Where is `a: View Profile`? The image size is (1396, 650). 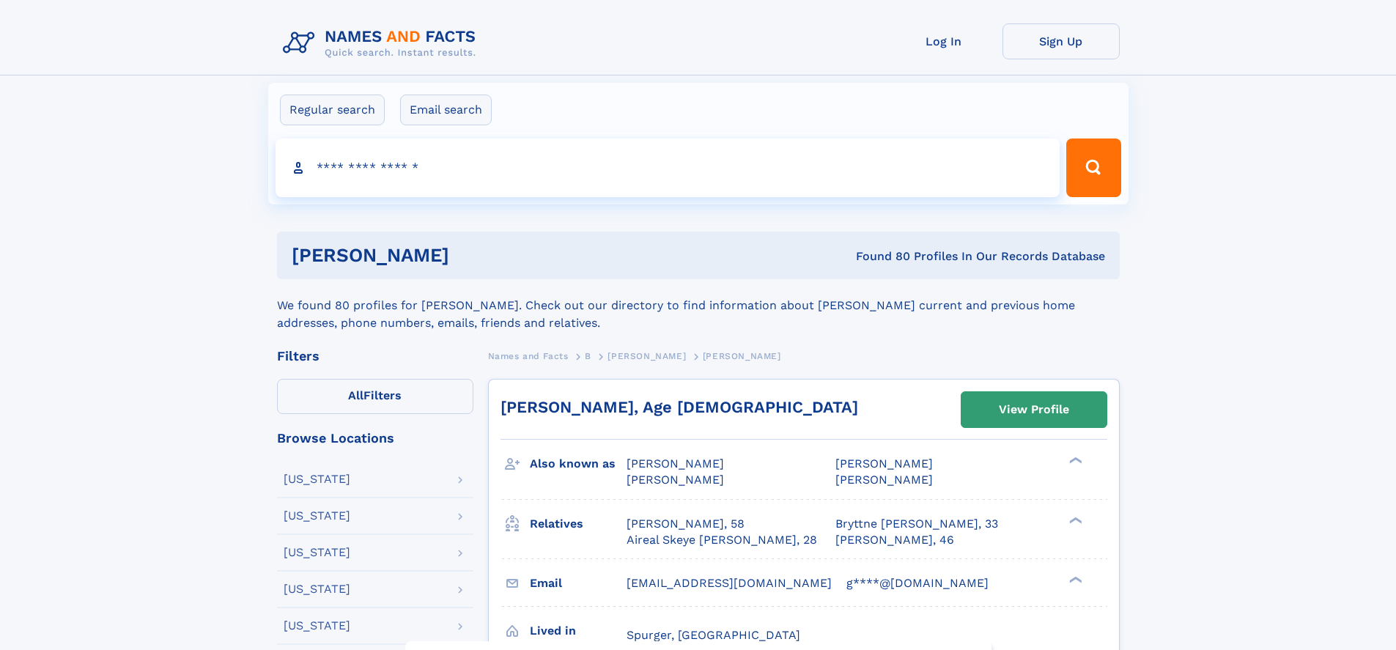 a: View Profile is located at coordinates (1034, 410).